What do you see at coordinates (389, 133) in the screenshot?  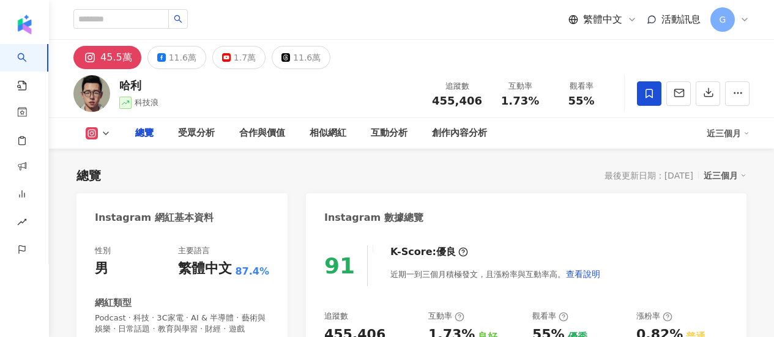 I see `div: 互動分析` at bounding box center [389, 133].